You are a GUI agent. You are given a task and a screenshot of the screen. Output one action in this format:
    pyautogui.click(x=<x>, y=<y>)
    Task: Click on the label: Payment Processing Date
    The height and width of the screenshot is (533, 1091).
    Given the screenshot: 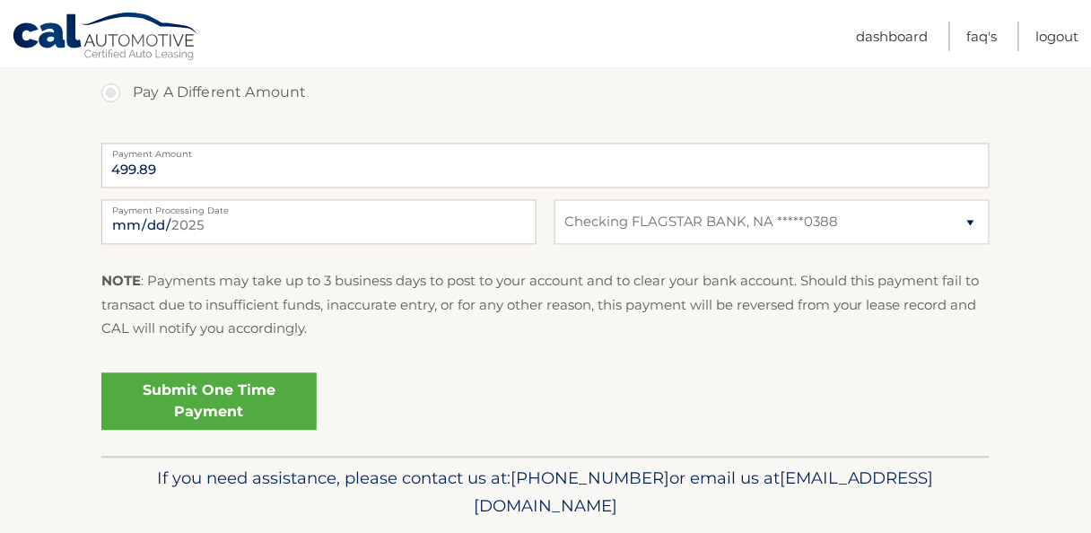 What is the action you would take?
    pyautogui.click(x=318, y=207)
    